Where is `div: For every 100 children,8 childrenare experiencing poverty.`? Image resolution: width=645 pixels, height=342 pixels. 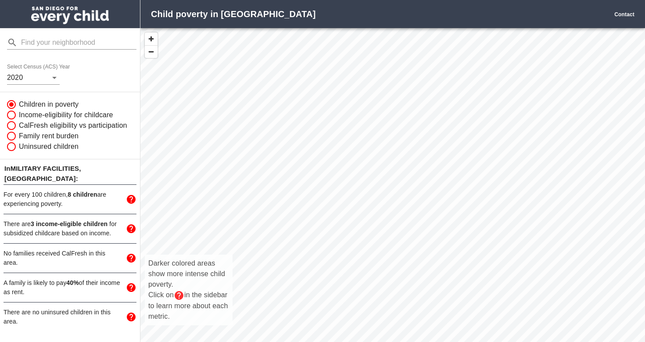 div: For every 100 children,8 childrenare experiencing poverty. is located at coordinates (70, 199).